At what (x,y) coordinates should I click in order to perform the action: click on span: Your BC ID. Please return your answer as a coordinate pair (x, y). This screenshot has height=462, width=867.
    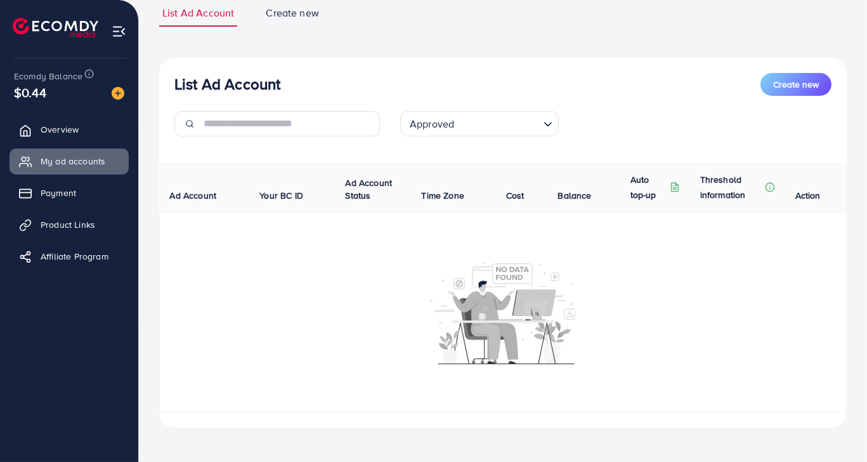
    Looking at the image, I should click on (281, 195).